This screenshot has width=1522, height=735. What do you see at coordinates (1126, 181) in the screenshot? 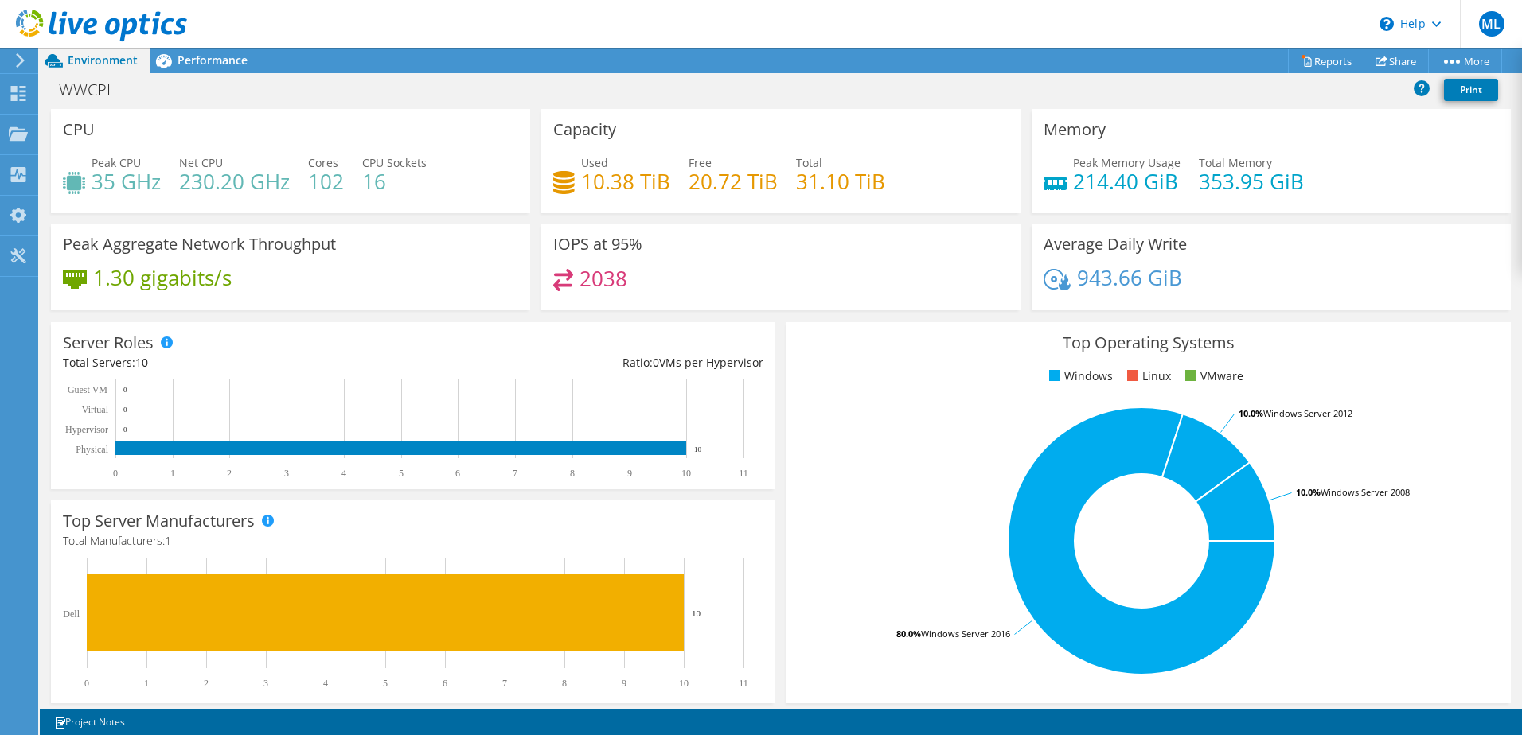
I see `h4: 214.40 GiB` at bounding box center [1126, 181].